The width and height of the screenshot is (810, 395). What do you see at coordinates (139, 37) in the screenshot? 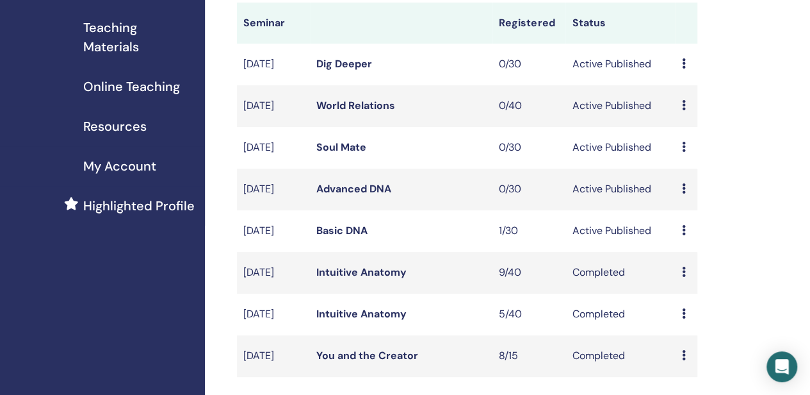
I see `span: Teaching Materials` at bounding box center [139, 37].